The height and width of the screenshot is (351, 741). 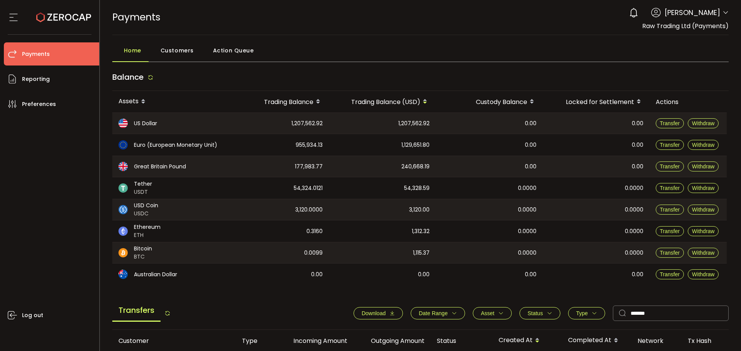 What do you see at coordinates (461, 341) in the screenshot?
I see `div: Status` at bounding box center [461, 341].